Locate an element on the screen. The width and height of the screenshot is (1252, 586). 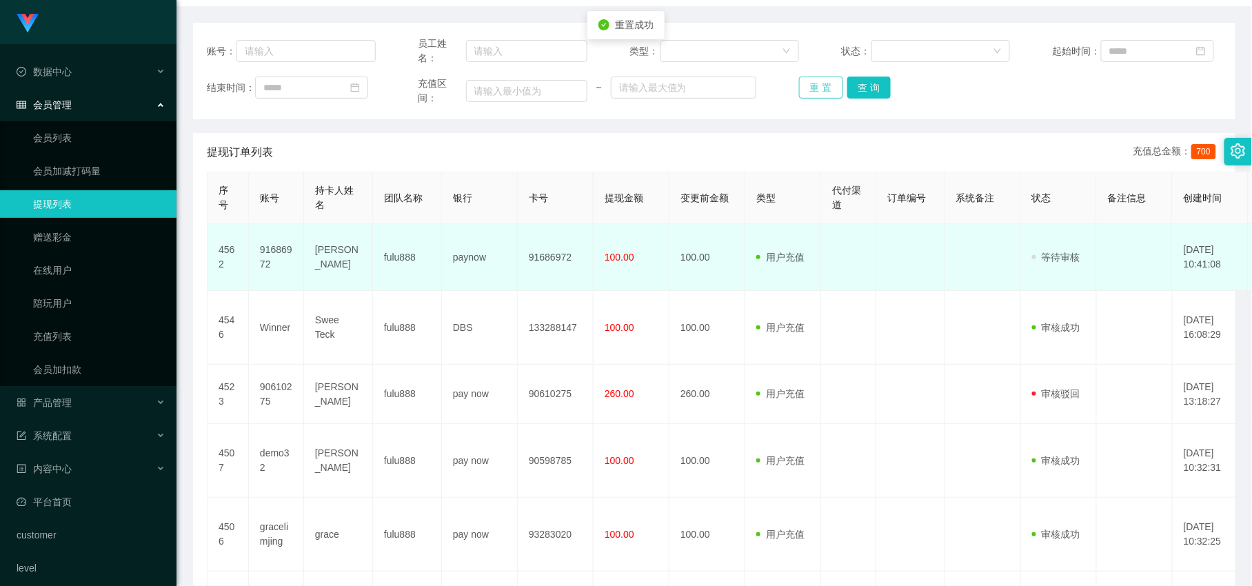
span: 重置成功 is located at coordinates (634, 25).